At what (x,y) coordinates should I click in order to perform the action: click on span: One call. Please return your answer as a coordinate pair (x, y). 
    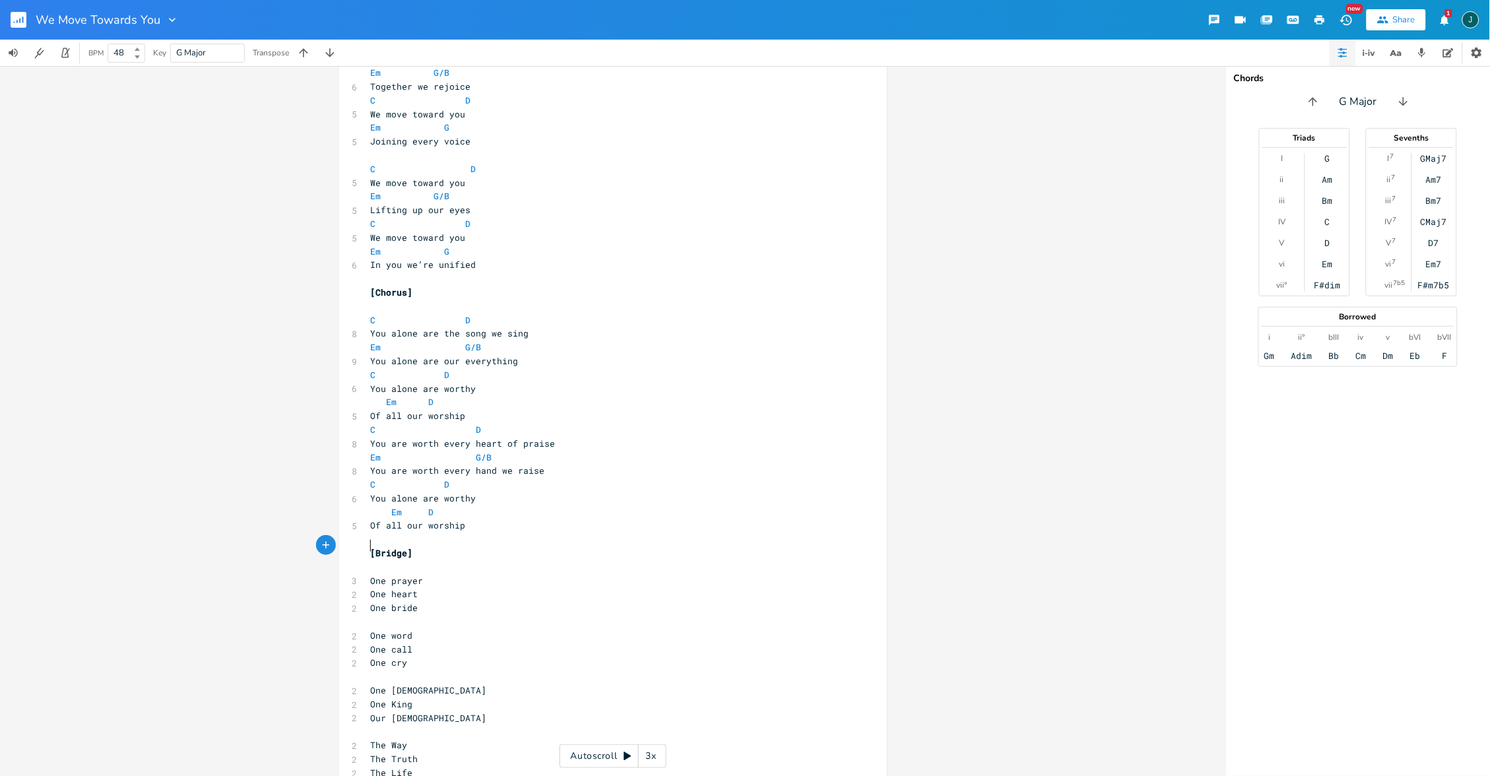
    Looking at the image, I should click on (392, 649).